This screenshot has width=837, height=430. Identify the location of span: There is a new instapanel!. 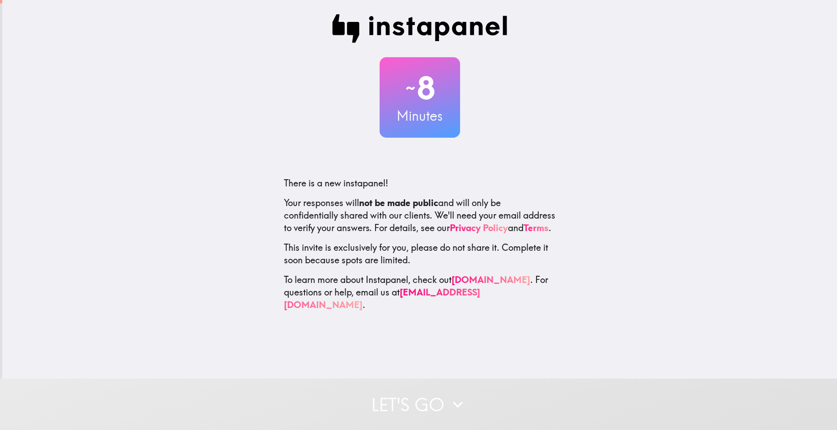
(336, 183).